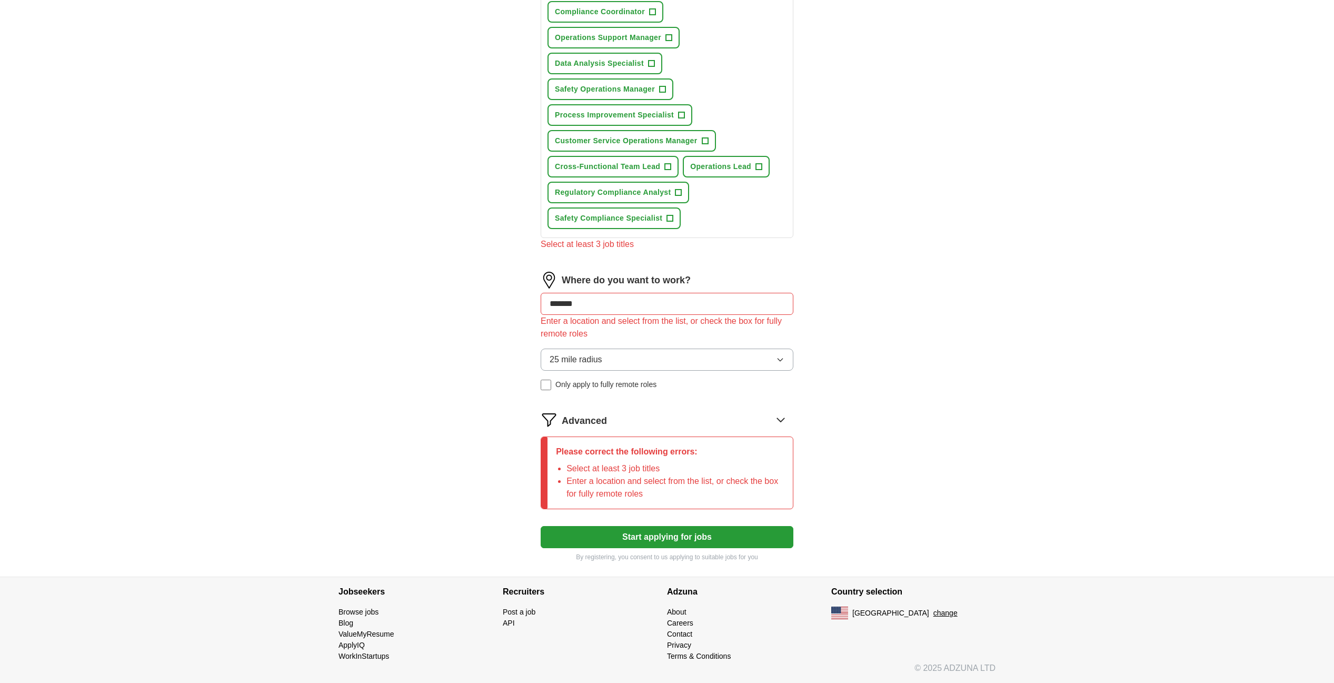 The image size is (1334, 683). What do you see at coordinates (358, 612) in the screenshot?
I see `a: Browse jobs` at bounding box center [358, 612].